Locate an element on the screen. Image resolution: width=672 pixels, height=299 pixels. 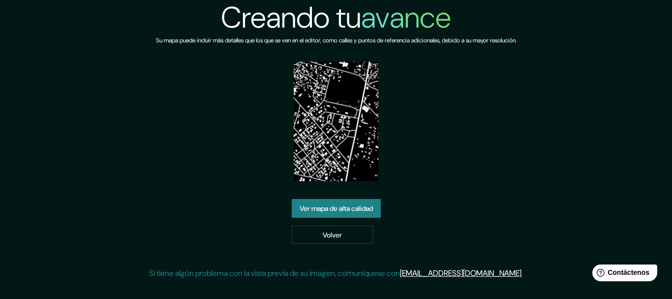
img: vista previa del mapa creado is located at coordinates (336, 121).